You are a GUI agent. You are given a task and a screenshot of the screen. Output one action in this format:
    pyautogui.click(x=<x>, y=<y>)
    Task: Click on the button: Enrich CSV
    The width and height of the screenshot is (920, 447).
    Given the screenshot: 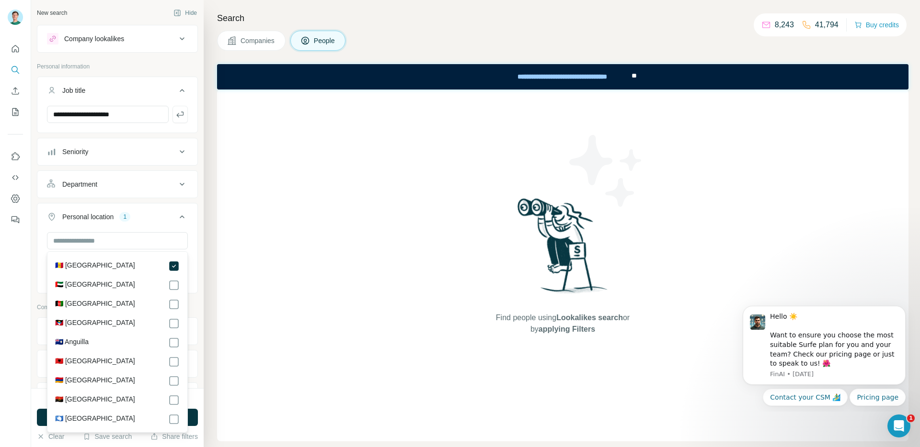 What is the action you would take?
    pyautogui.click(x=15, y=91)
    